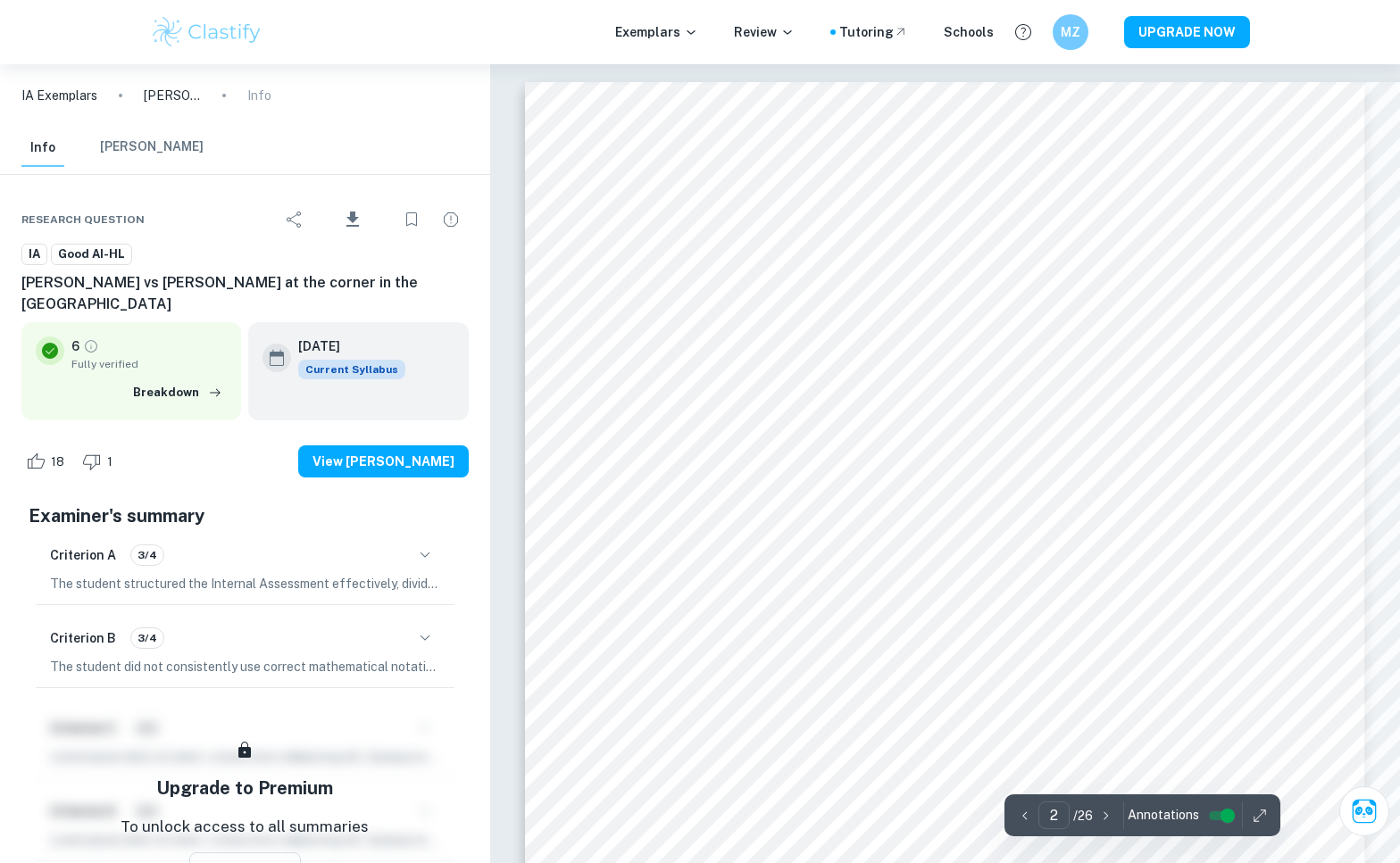  What do you see at coordinates (149, 364) in the screenshot?
I see `span: Fully verified` at bounding box center [149, 364].